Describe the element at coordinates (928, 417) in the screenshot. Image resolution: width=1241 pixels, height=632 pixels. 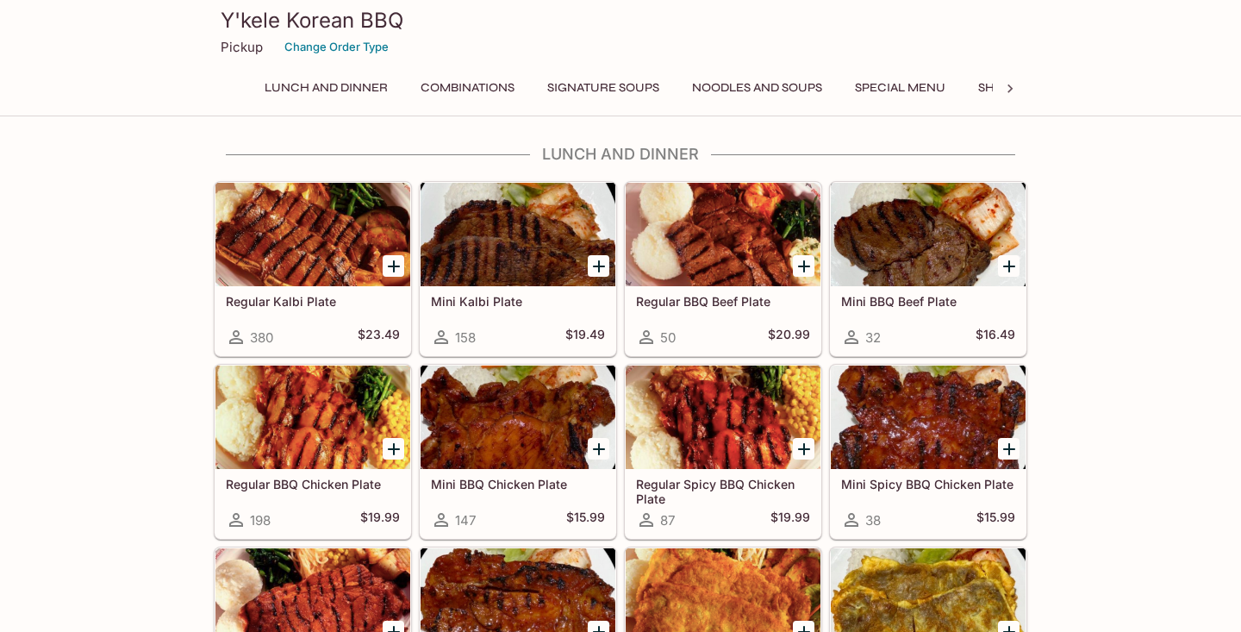
I see `div: Mini Spicy BBQ Chicken Plate` at that location.